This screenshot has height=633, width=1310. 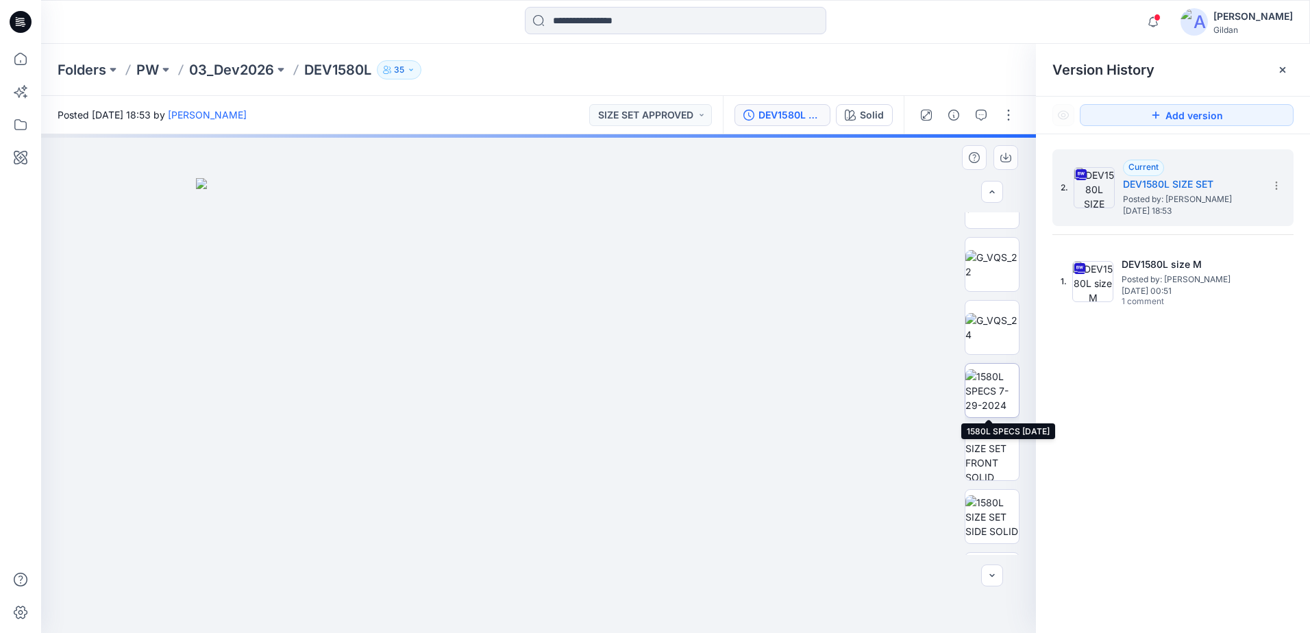 What do you see at coordinates (399, 70) in the screenshot?
I see `button: 35` at bounding box center [399, 70].